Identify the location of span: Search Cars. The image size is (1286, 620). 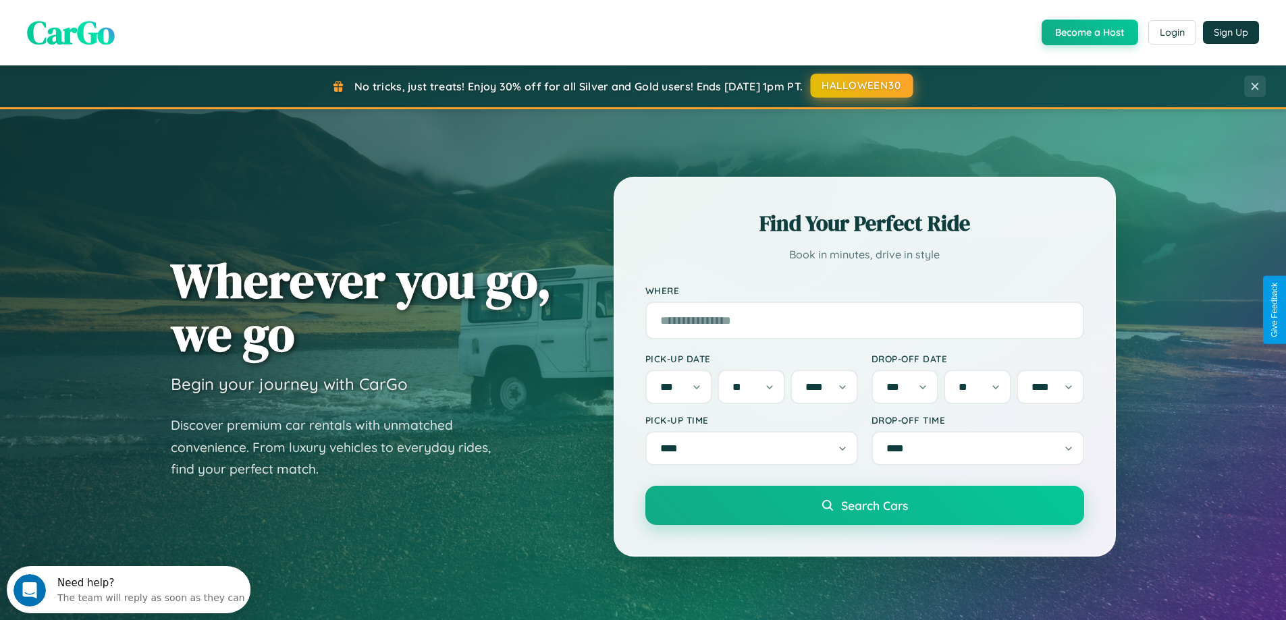
(874, 506).